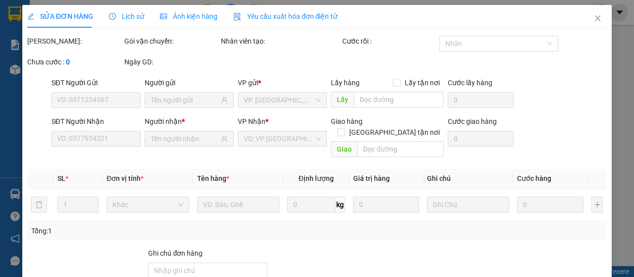 The height and width of the screenshot is (277, 634). What do you see at coordinates (344, 149) in the screenshot?
I see `span: Giao` at bounding box center [344, 149].